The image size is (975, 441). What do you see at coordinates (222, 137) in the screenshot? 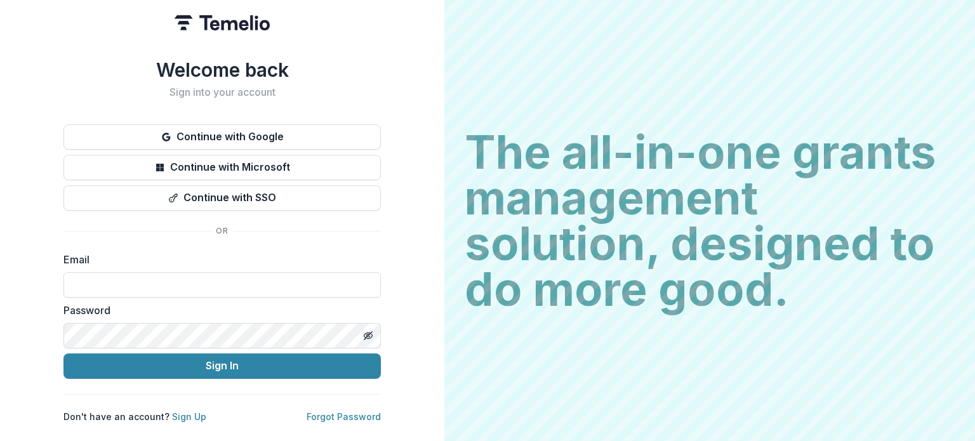
I see `button: Continue with Google` at bounding box center [222, 137].